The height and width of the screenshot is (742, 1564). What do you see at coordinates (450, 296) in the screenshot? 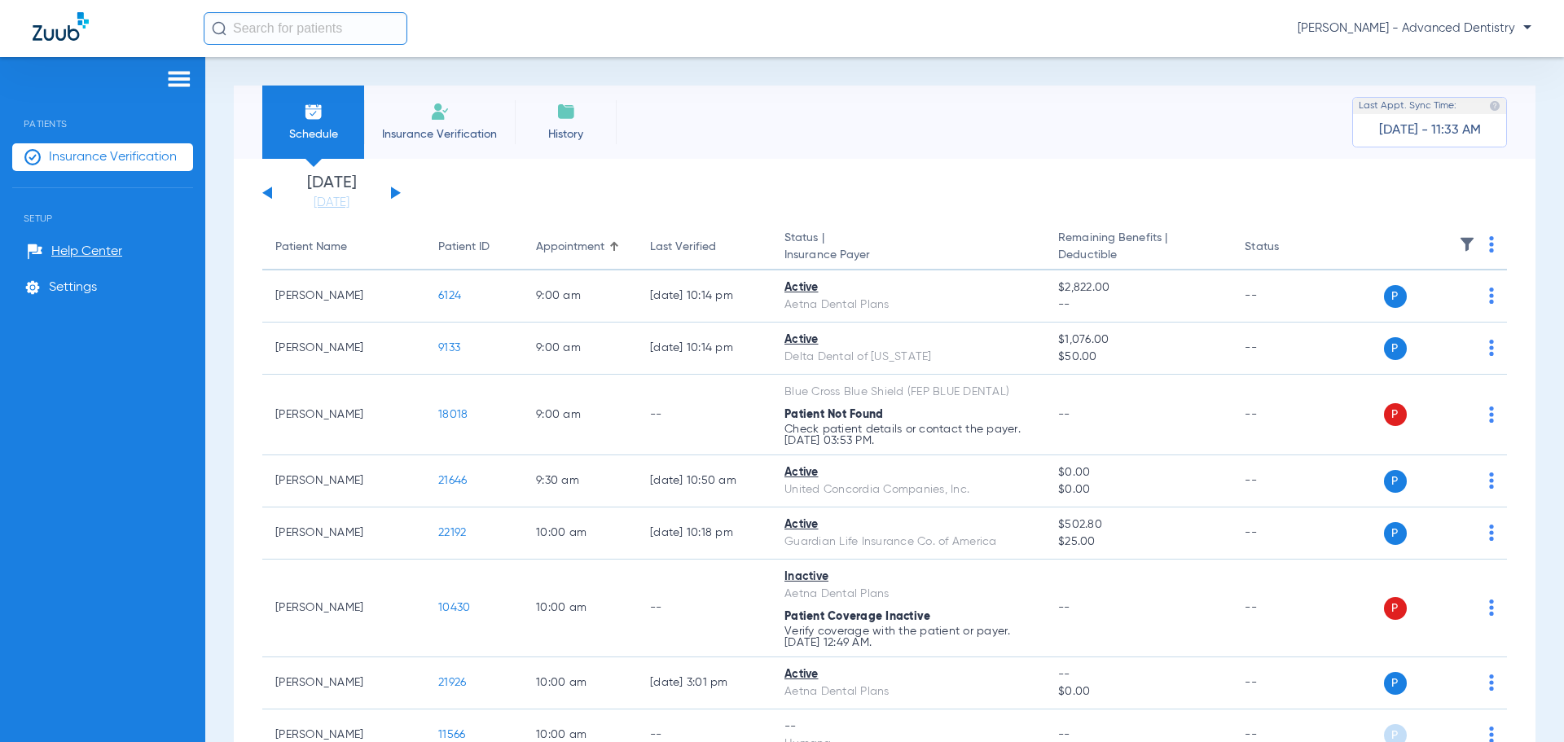
I see `span: 6124` at bounding box center [450, 296].